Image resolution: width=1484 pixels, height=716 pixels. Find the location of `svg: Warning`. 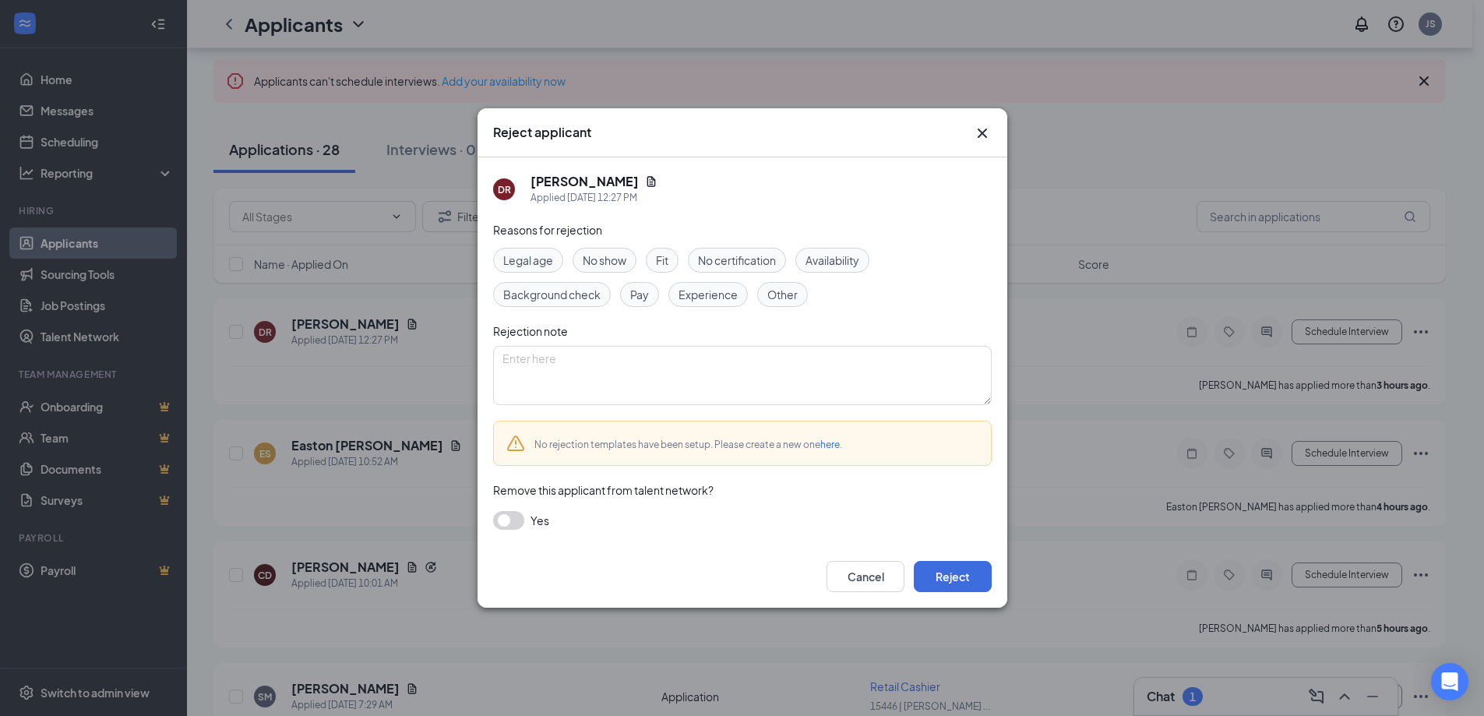

svg: Warning is located at coordinates (516, 443).